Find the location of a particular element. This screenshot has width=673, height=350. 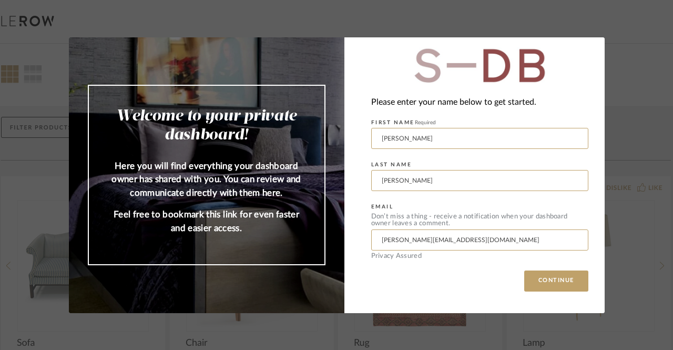

label: EMAIL is located at coordinates (382, 207).